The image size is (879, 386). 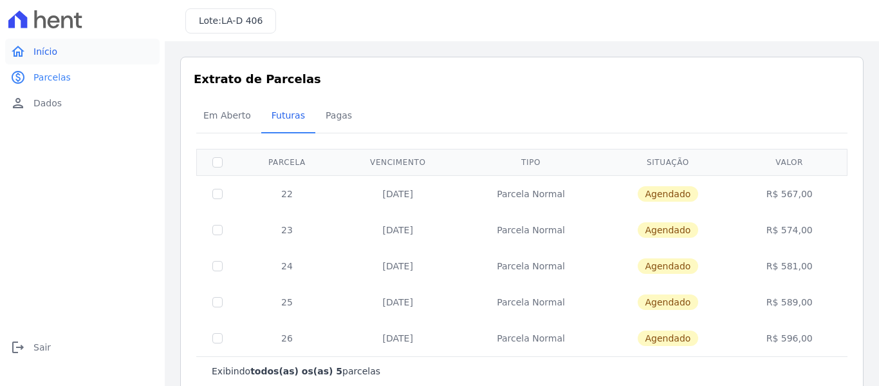 What do you see at coordinates (287, 193) in the screenshot?
I see `td: 22` at bounding box center [287, 193].